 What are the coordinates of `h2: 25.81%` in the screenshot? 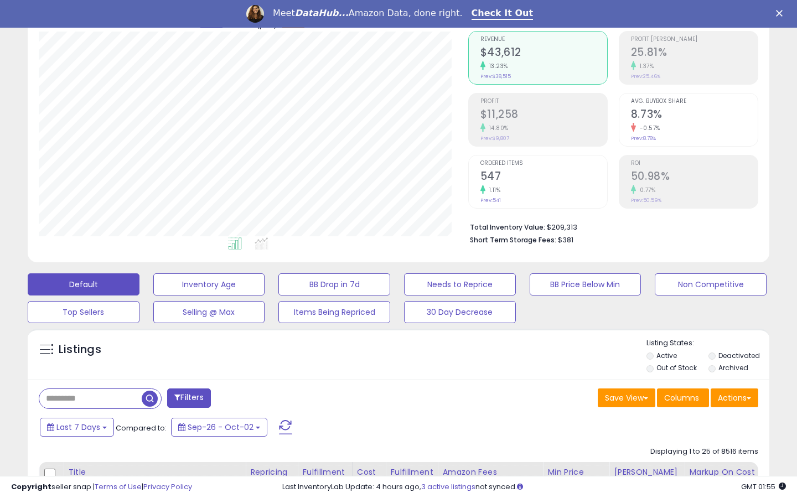 It's located at (694, 53).